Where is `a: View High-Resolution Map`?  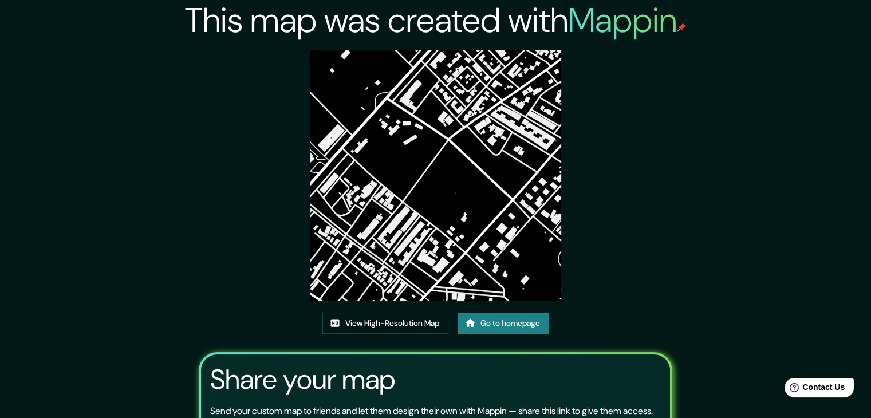 a: View High-Resolution Map is located at coordinates (385, 323).